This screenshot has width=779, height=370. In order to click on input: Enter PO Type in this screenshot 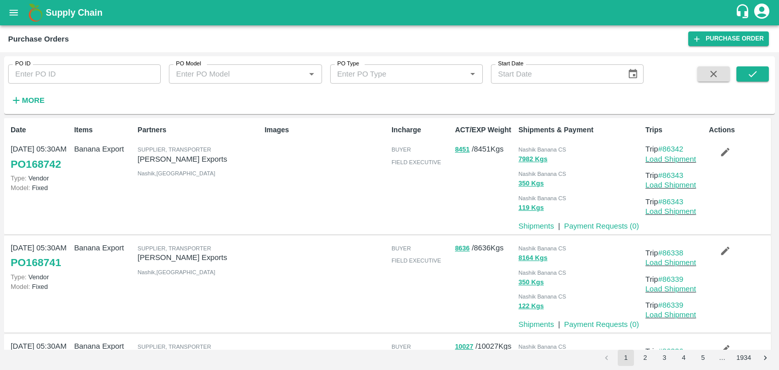, I will do `click(392, 74)`.